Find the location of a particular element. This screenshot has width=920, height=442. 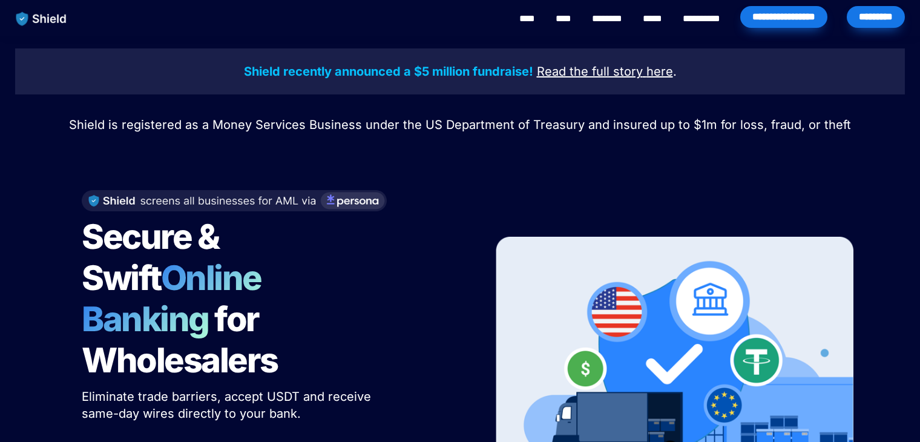

span: Online Banking is located at coordinates (177, 298).